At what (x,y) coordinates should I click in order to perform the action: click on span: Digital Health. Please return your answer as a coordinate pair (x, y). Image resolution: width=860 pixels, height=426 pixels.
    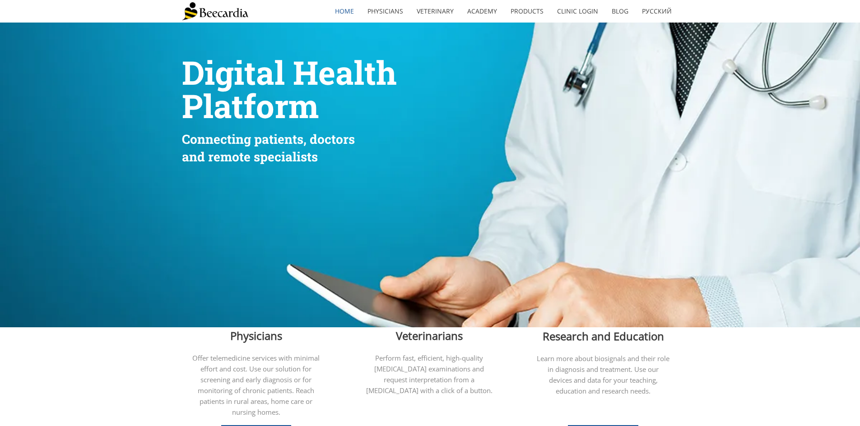
    Looking at the image, I should click on (289, 72).